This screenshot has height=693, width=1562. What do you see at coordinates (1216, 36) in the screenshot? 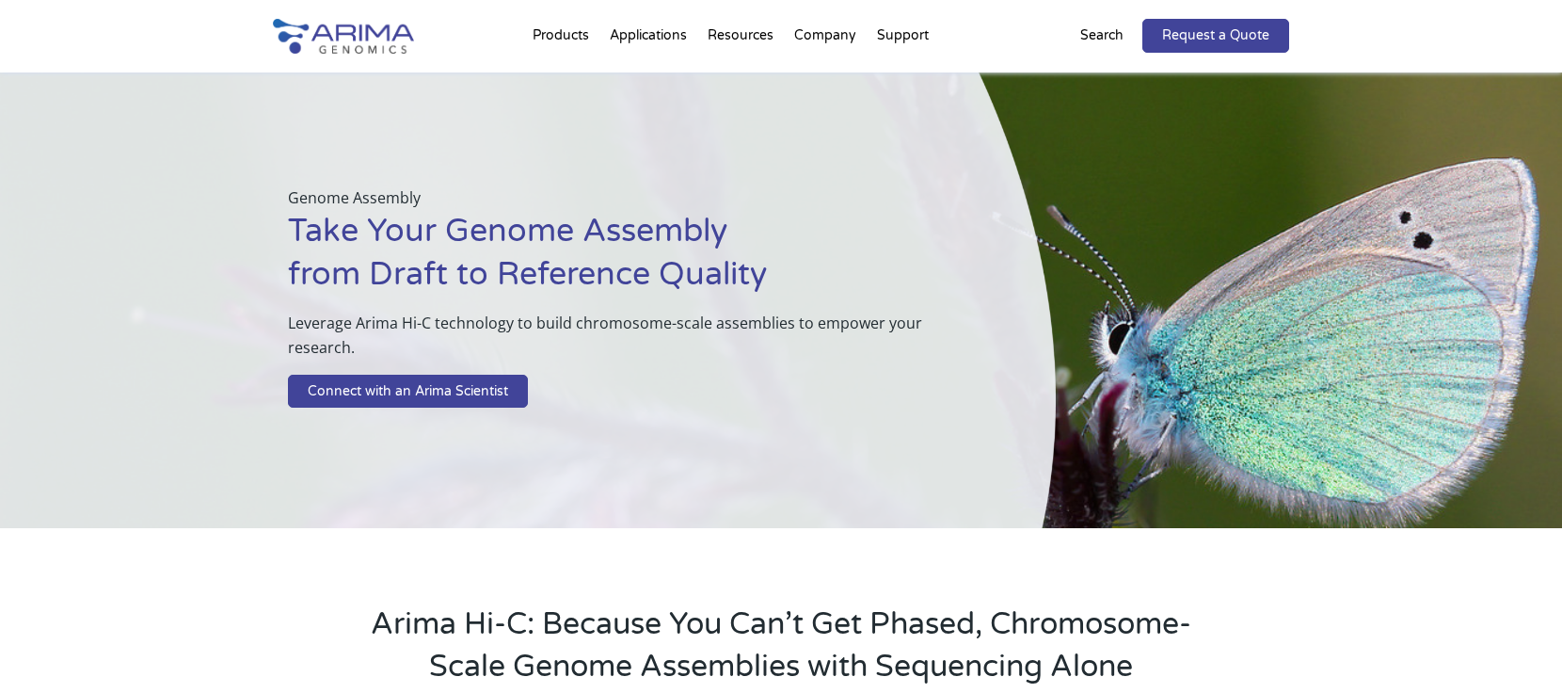
I see `a: Request a Quote` at bounding box center [1216, 36].